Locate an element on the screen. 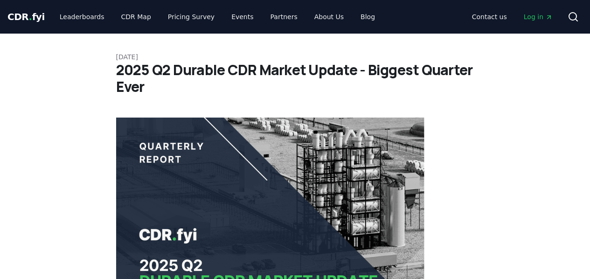  a: About Us is located at coordinates (329, 17).